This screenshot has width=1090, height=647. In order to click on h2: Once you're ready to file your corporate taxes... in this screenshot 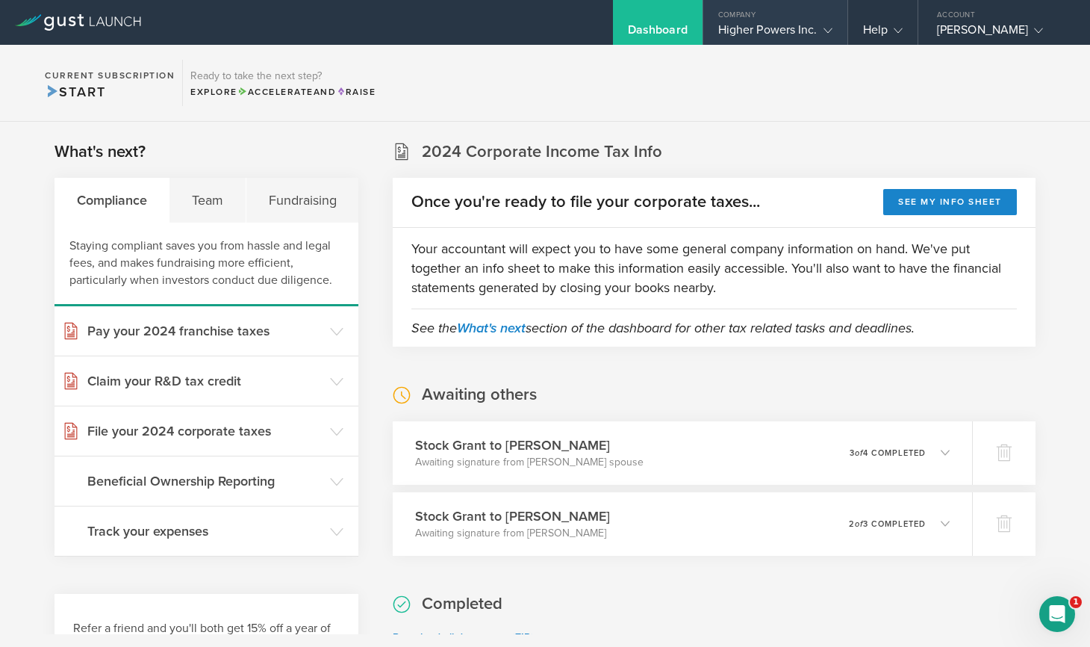, I will do `click(586, 202)`.